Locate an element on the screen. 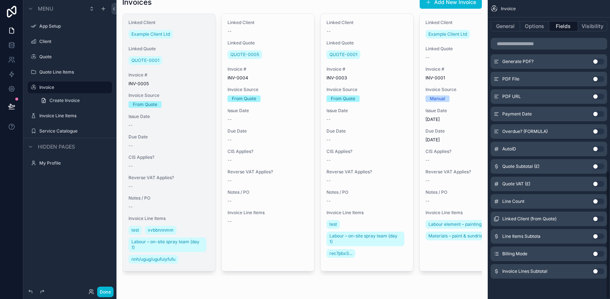 The width and height of the screenshot is (610, 299). span: Line Count is located at coordinates (513, 201).